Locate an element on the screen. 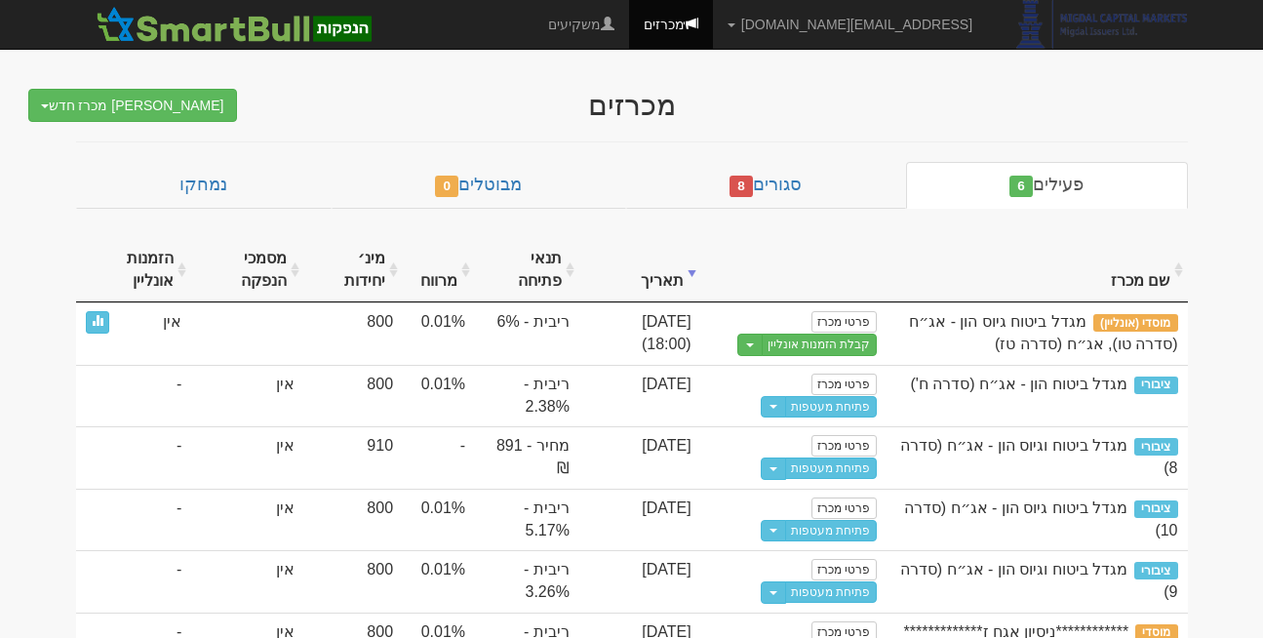 This screenshot has width=1263, height=638. span: מגדל ביטוח וגיוס הון - אג״ח (סדרה 8) is located at coordinates (1038, 456).